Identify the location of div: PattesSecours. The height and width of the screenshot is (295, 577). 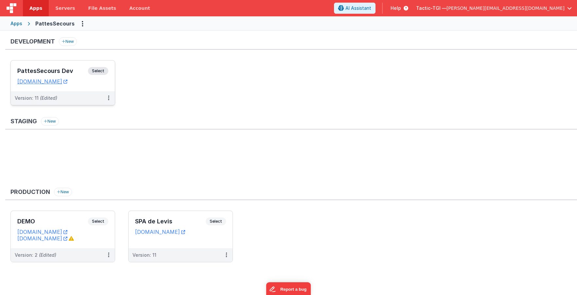
(55, 24).